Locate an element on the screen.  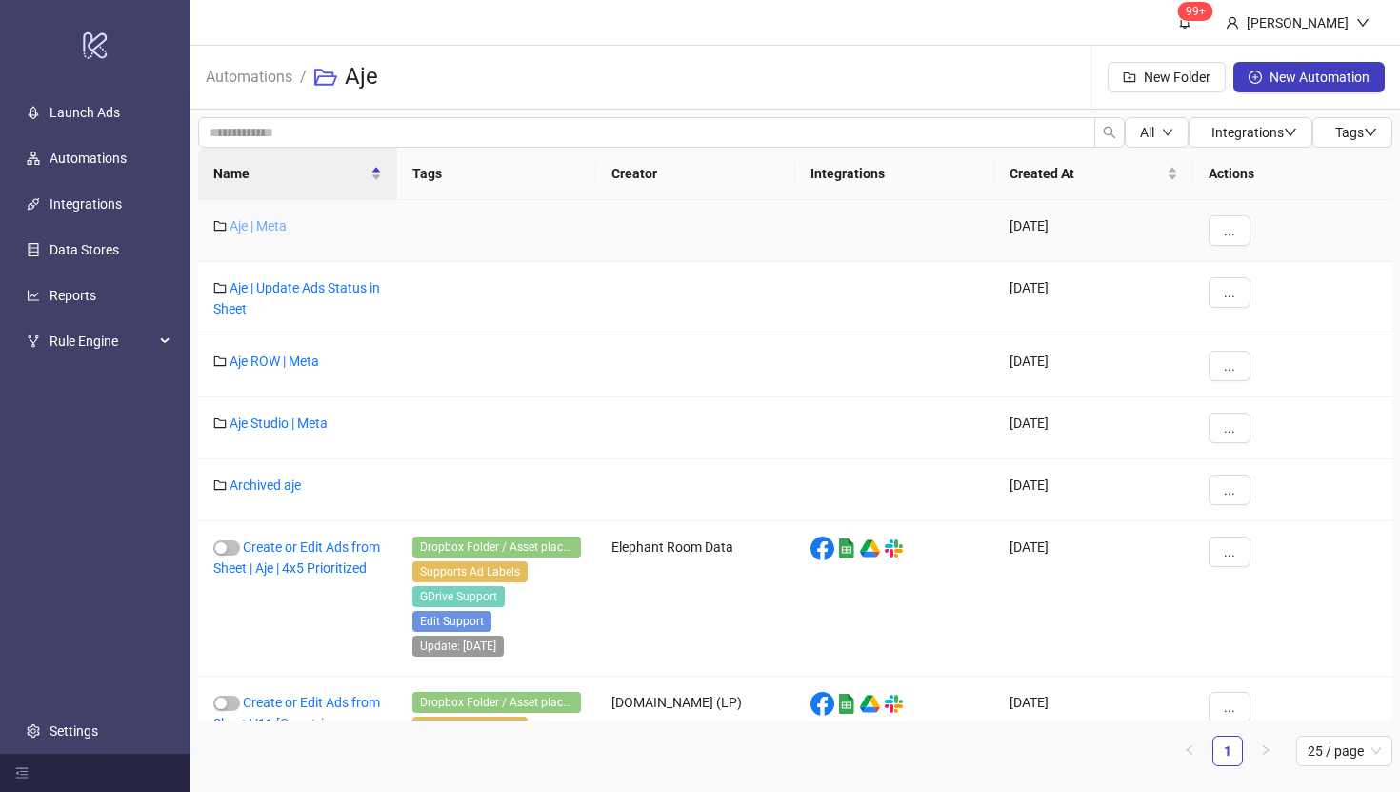
button: Integrationsdown is located at coordinates (1251, 132).